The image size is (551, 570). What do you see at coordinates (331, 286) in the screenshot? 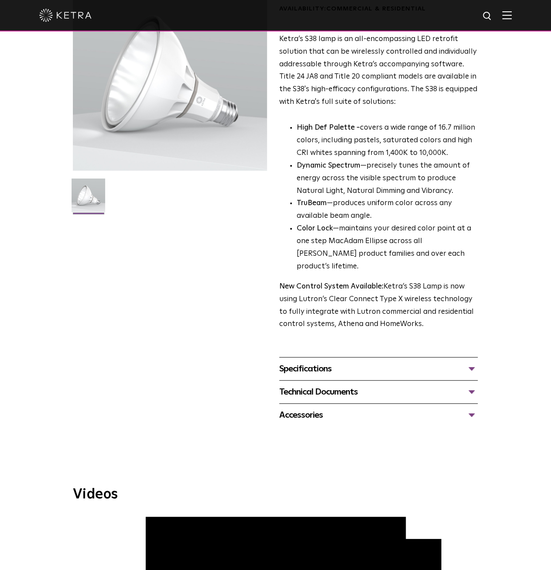
I see `strong: New Control System Available:` at bounding box center [331, 286].